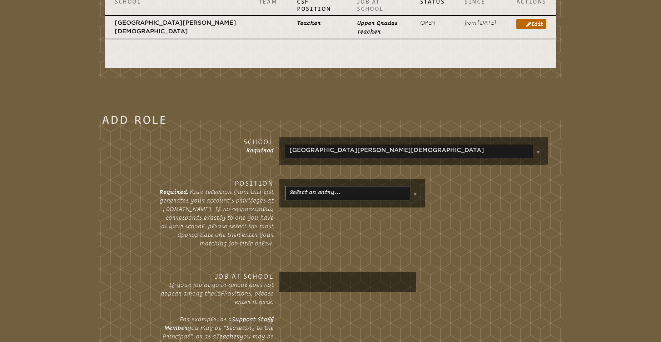  I want to click on h3: Job at School, so click(216, 276).